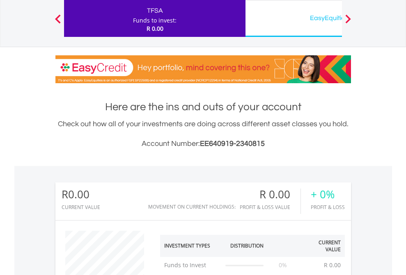 This screenshot has width=406, height=275. Describe the element at coordinates (81, 195) in the screenshot. I see `div: R0.00` at that location.